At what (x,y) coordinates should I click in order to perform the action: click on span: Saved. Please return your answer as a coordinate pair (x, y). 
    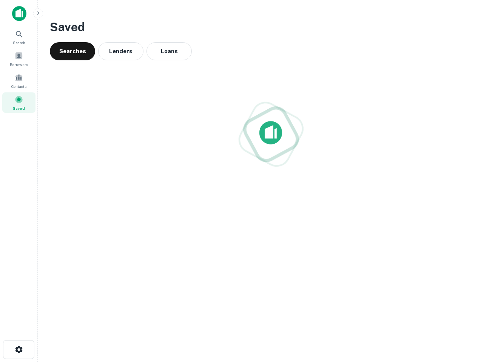
    Looking at the image, I should click on (19, 108).